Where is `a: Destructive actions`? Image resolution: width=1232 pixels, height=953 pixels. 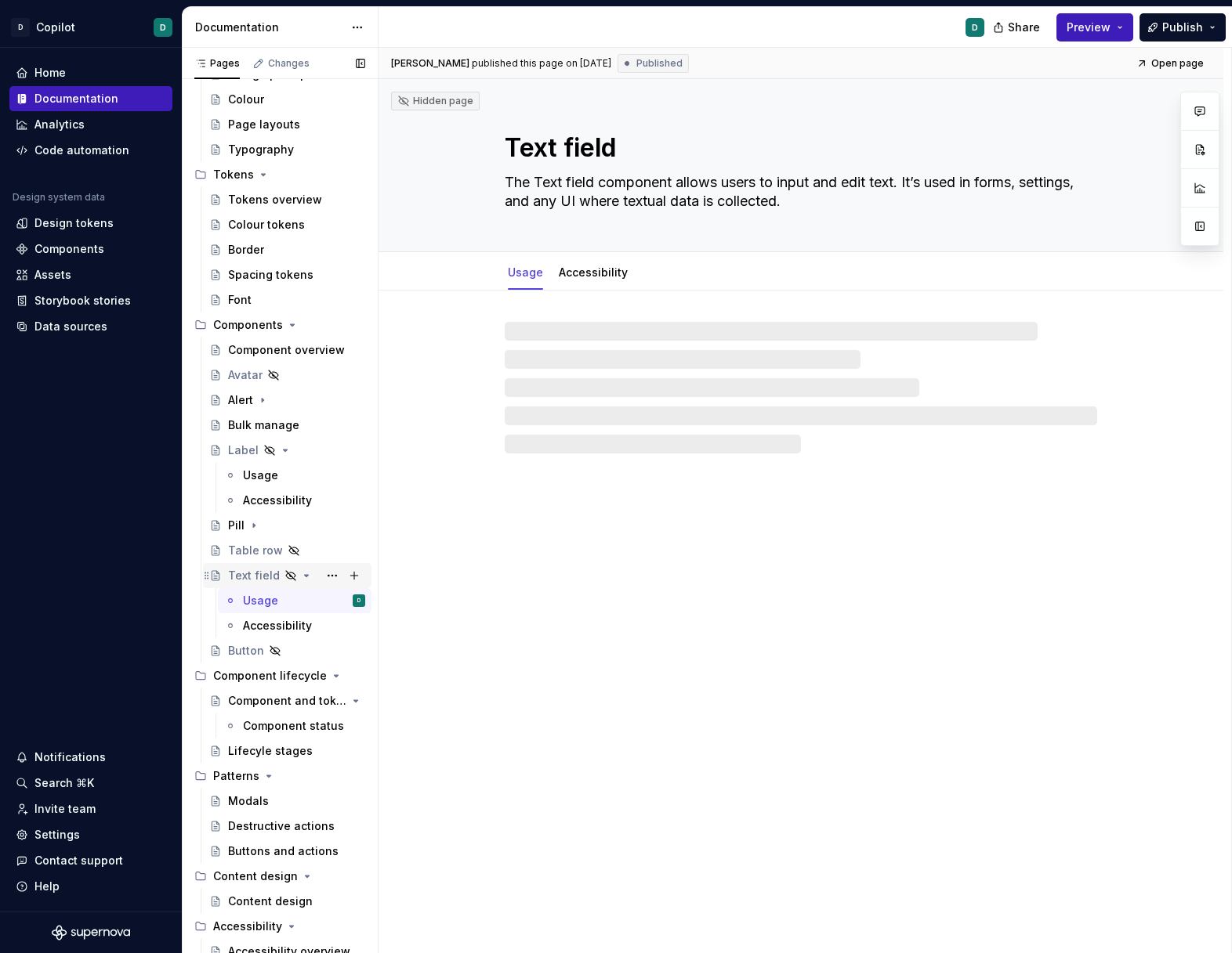 a: Destructive actions is located at coordinates (287, 826).